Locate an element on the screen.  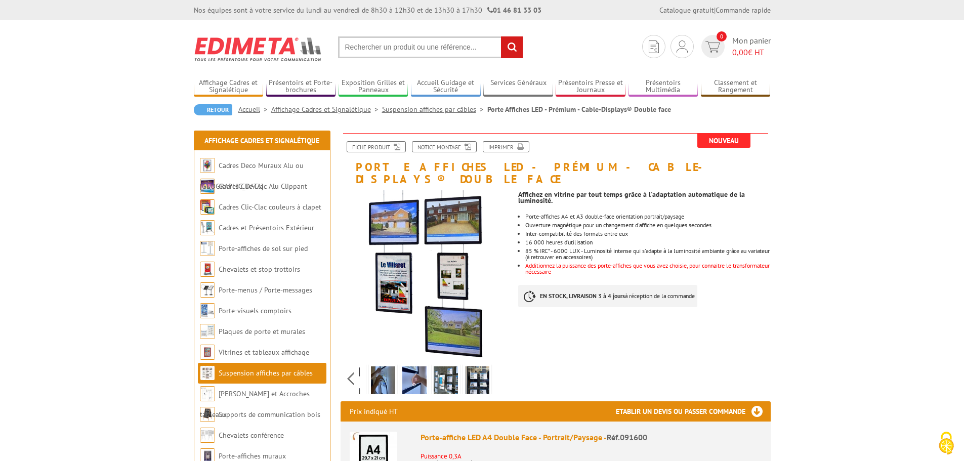
a: Présentoirs et Porte-brochures is located at coordinates (301, 87).